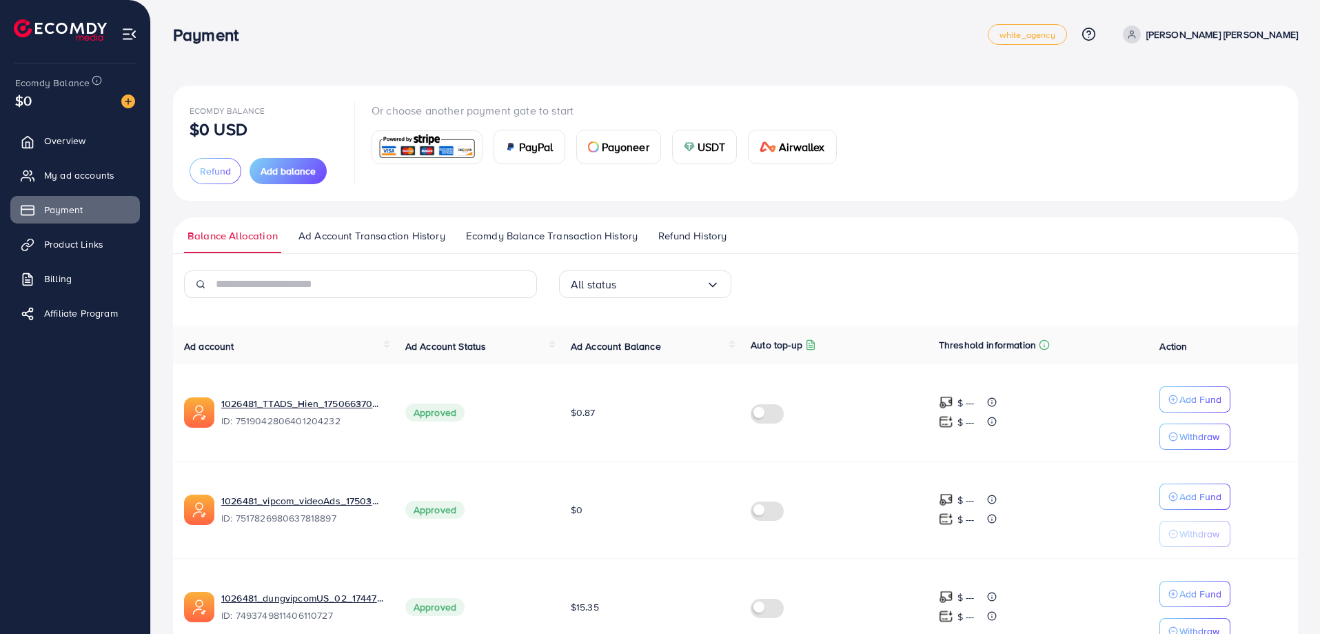 This screenshot has height=634, width=1320. I want to click on p: Auto top-up, so click(776, 345).